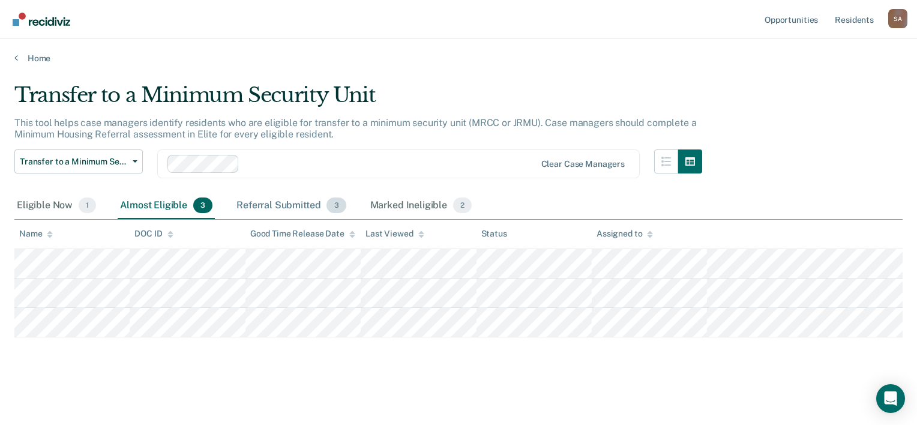  Describe the element at coordinates (154, 233) in the screenshot. I see `div: DOC ID` at that location.